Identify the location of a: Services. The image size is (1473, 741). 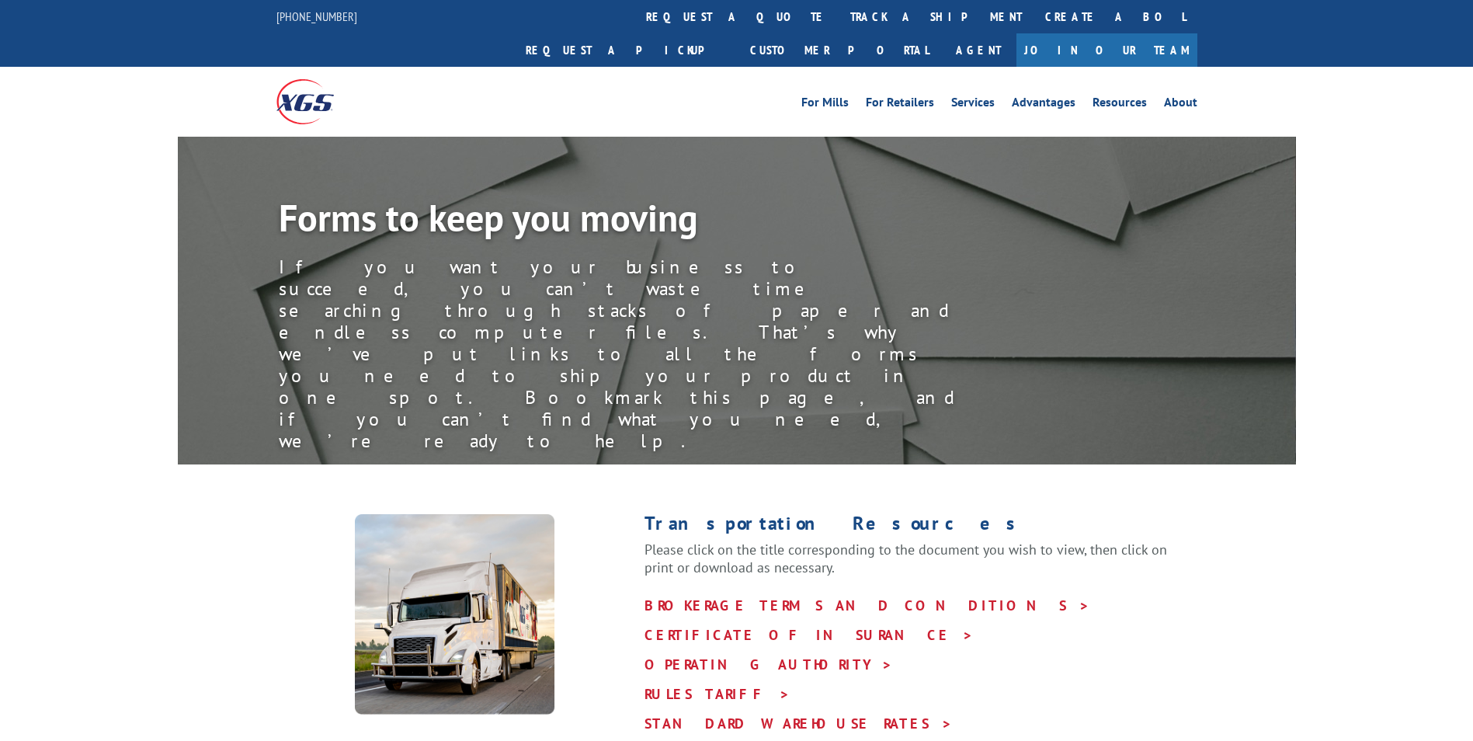
(973, 105).